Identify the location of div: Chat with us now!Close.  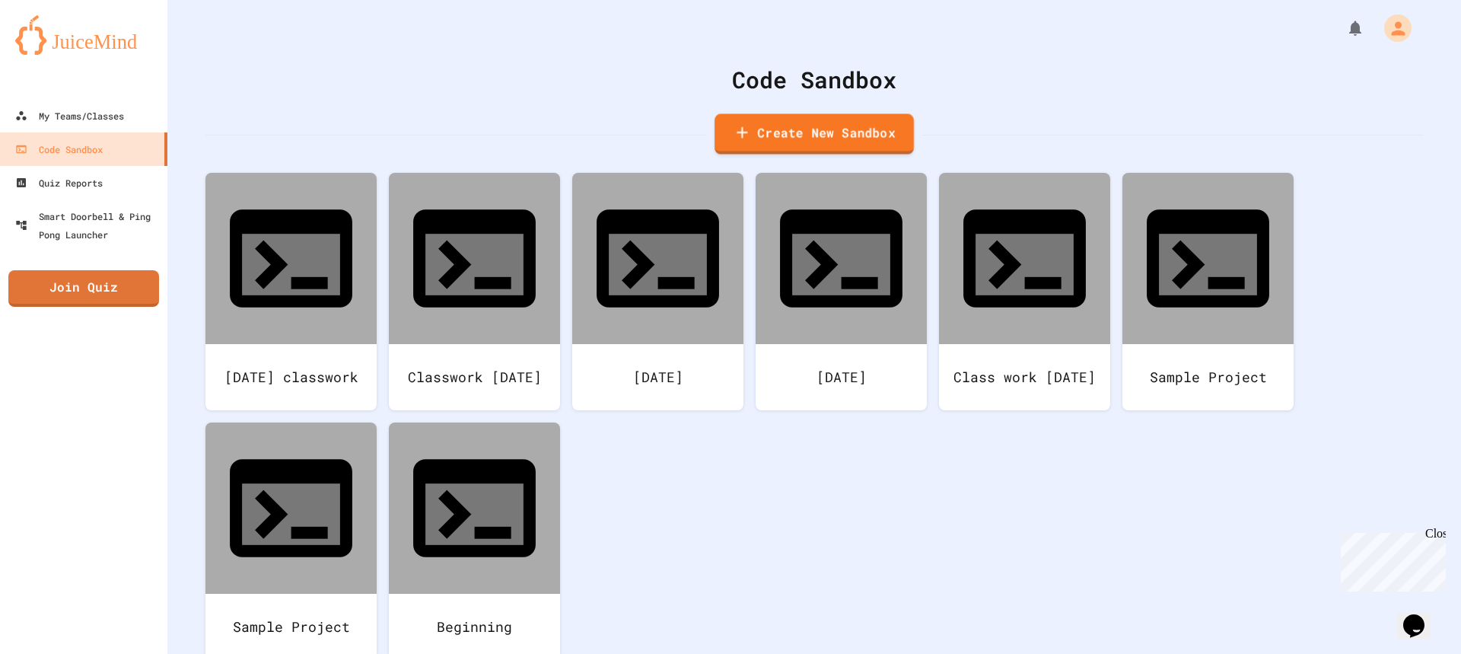
(56, 51).